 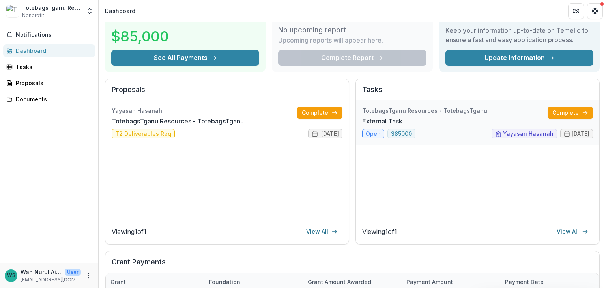 I want to click on h3: $85,000, so click(x=141, y=36).